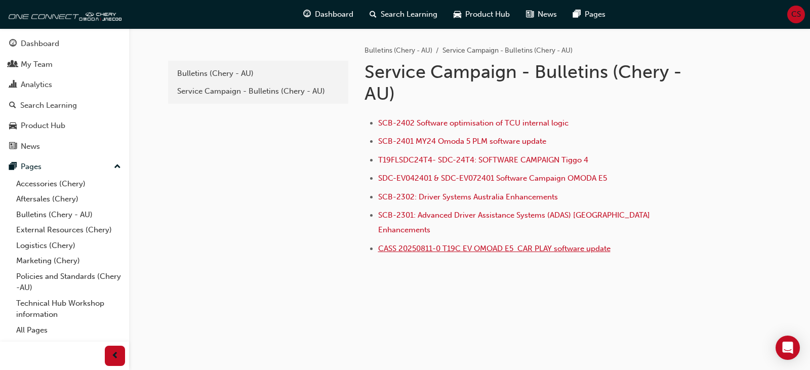 The height and width of the screenshot is (370, 810). What do you see at coordinates (258, 91) in the screenshot?
I see `div: Service Campaign - Bulletins (Chery - AU)` at bounding box center [258, 91].